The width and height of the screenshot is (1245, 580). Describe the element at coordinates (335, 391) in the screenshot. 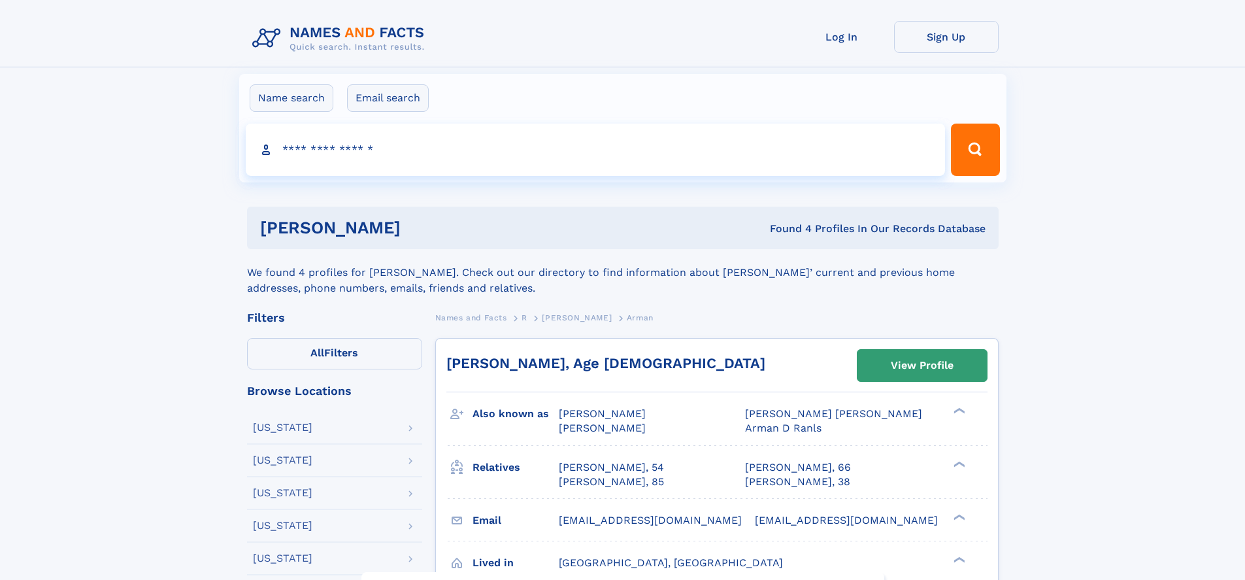

I see `div: Browse Locations` at that location.